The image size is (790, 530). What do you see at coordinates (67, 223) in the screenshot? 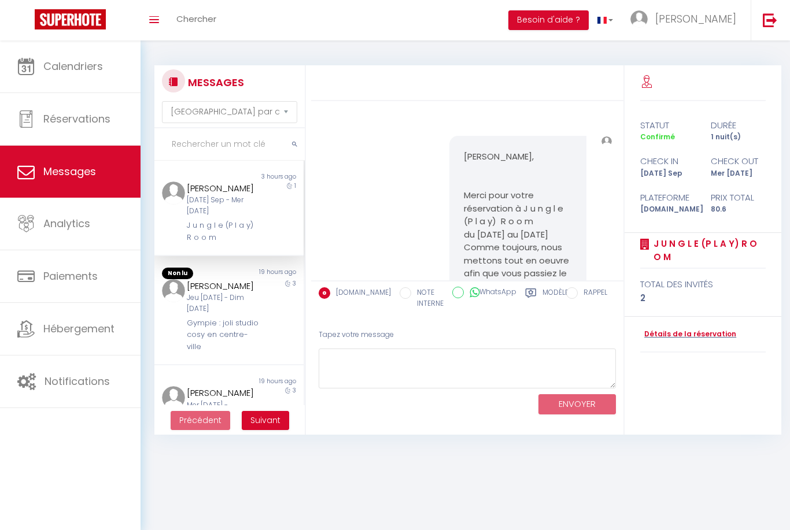
I see `span: Analytics` at bounding box center [67, 223].